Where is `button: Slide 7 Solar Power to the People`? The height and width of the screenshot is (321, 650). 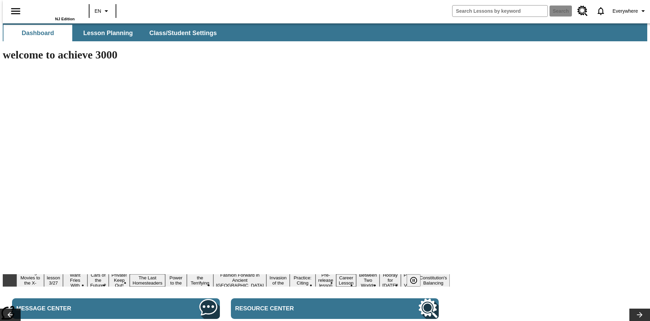 button: Slide 7 Solar Power to the People is located at coordinates (176, 280).